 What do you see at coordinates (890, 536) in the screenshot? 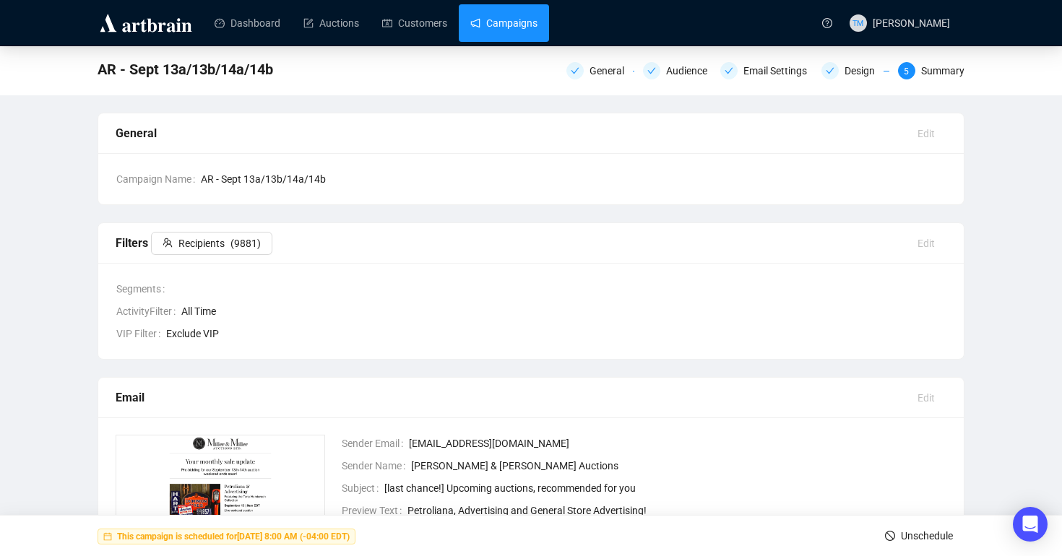
I see `span: stop` at bounding box center [890, 536].